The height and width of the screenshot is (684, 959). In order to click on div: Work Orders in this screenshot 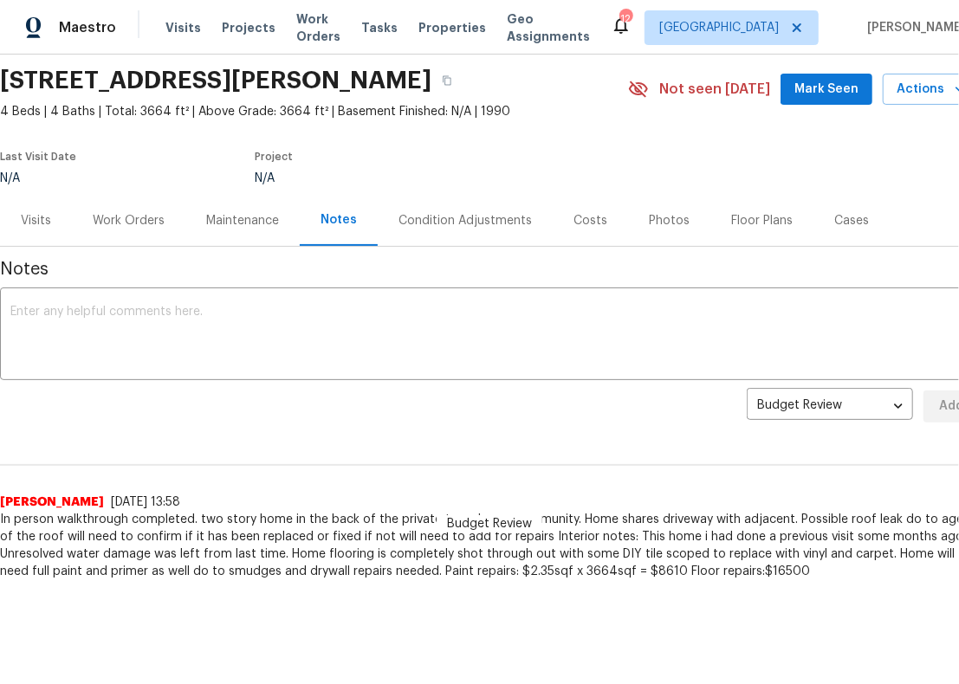, I will do `click(128, 221)`.